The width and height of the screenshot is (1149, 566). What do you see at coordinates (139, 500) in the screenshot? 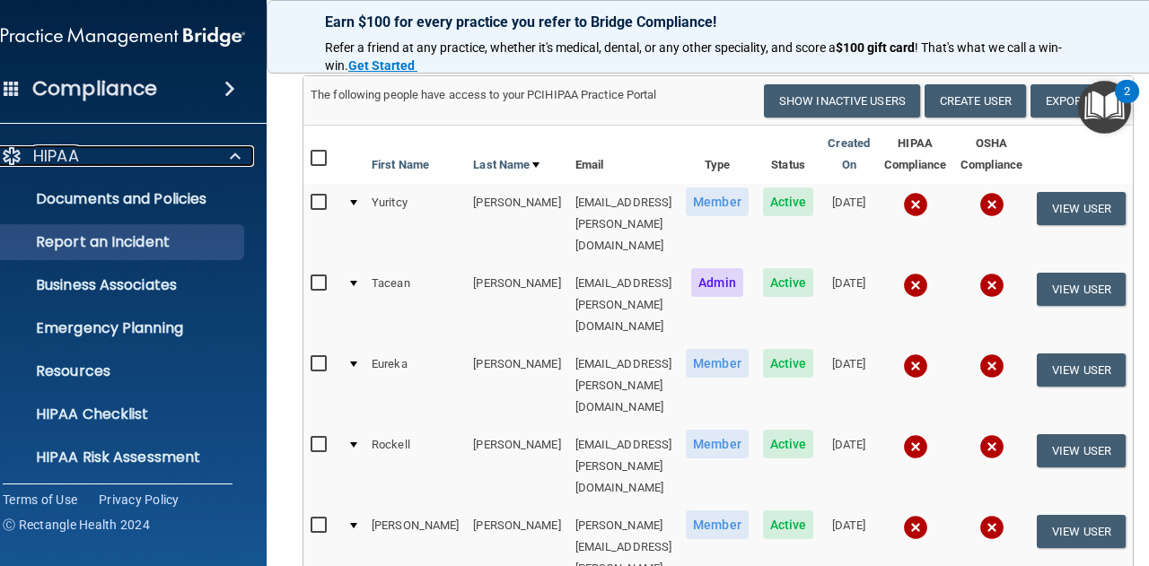
I see `a: Privacy Policy` at bounding box center [139, 500].